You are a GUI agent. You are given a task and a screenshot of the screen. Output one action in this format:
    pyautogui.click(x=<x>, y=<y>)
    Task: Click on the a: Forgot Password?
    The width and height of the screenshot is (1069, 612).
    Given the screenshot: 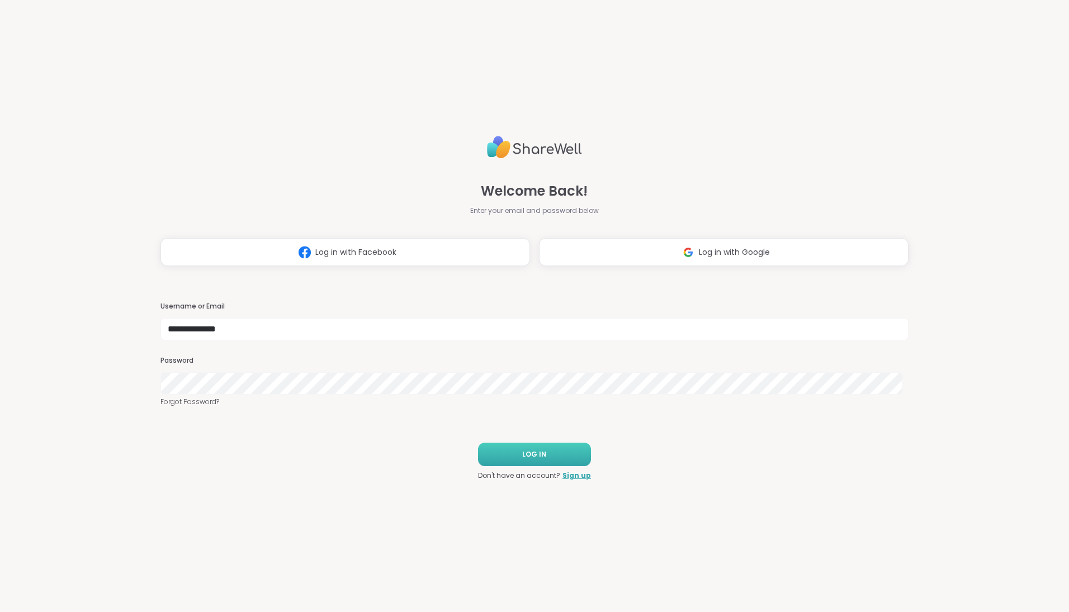 What is the action you would take?
    pyautogui.click(x=535, y=402)
    